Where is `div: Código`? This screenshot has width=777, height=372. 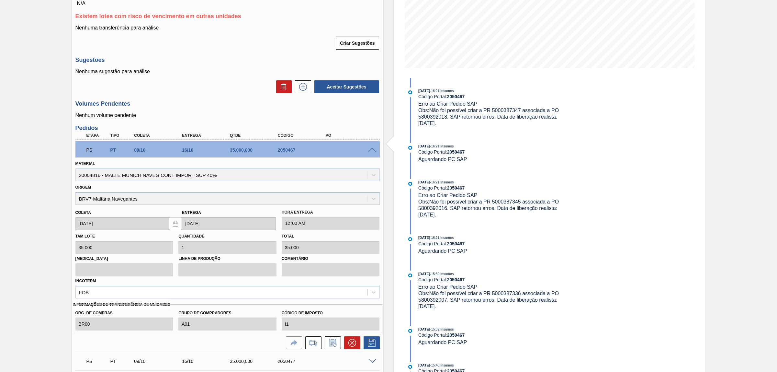
div: Código is located at coordinates (303, 135).